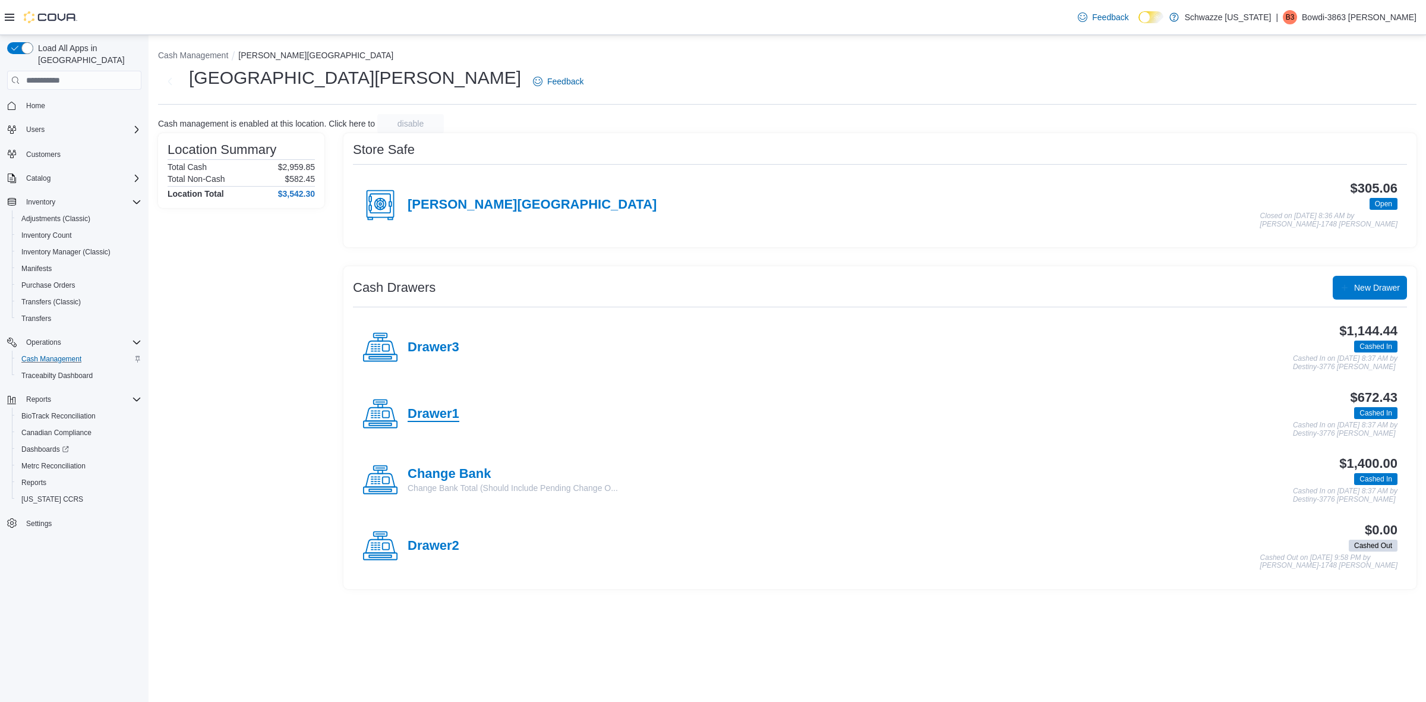 The height and width of the screenshot is (702, 1426). I want to click on button: BioTrack Reconciliation, so click(79, 416).